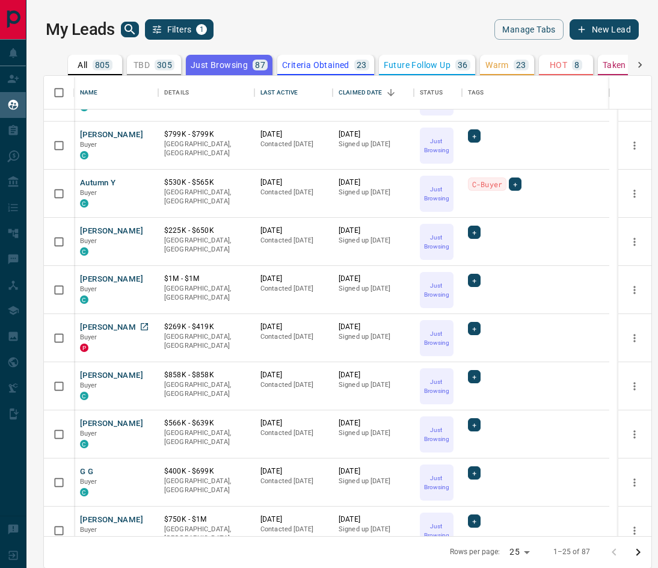 Image resolution: width=658 pixels, height=568 pixels. I want to click on div: Last Active, so click(279, 93).